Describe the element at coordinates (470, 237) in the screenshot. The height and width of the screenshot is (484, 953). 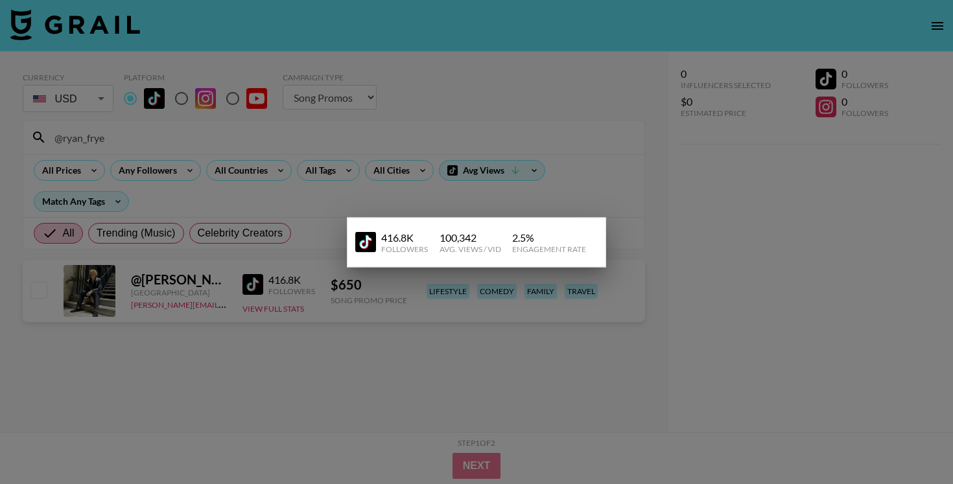
I see `div: 100,342` at that location.